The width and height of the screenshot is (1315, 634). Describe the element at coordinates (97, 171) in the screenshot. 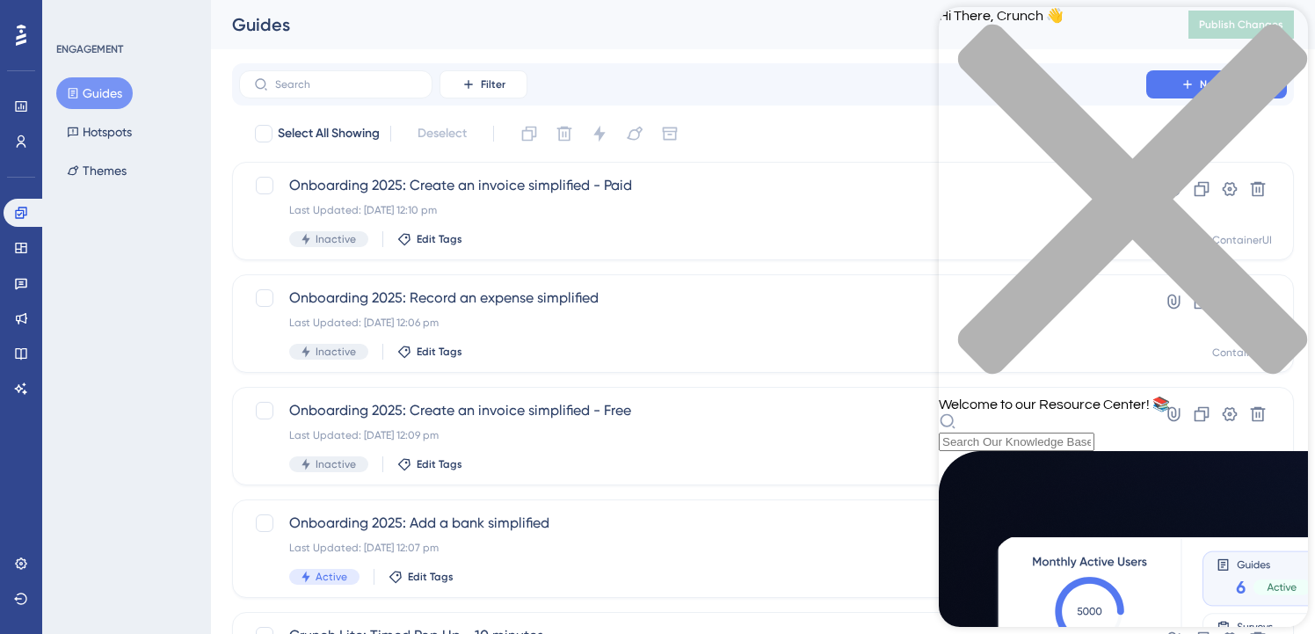

I see `button: Themes` at that location.